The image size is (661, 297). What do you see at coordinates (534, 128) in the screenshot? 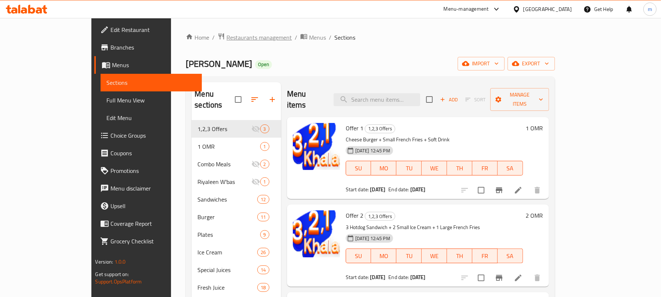
I see `h6: 1 OMR` at bounding box center [534, 128].